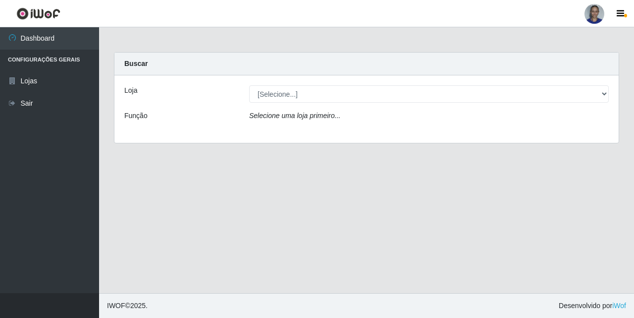 Image resolution: width=634 pixels, height=318 pixels. What do you see at coordinates (136, 115) in the screenshot?
I see `label: Função` at bounding box center [136, 115].